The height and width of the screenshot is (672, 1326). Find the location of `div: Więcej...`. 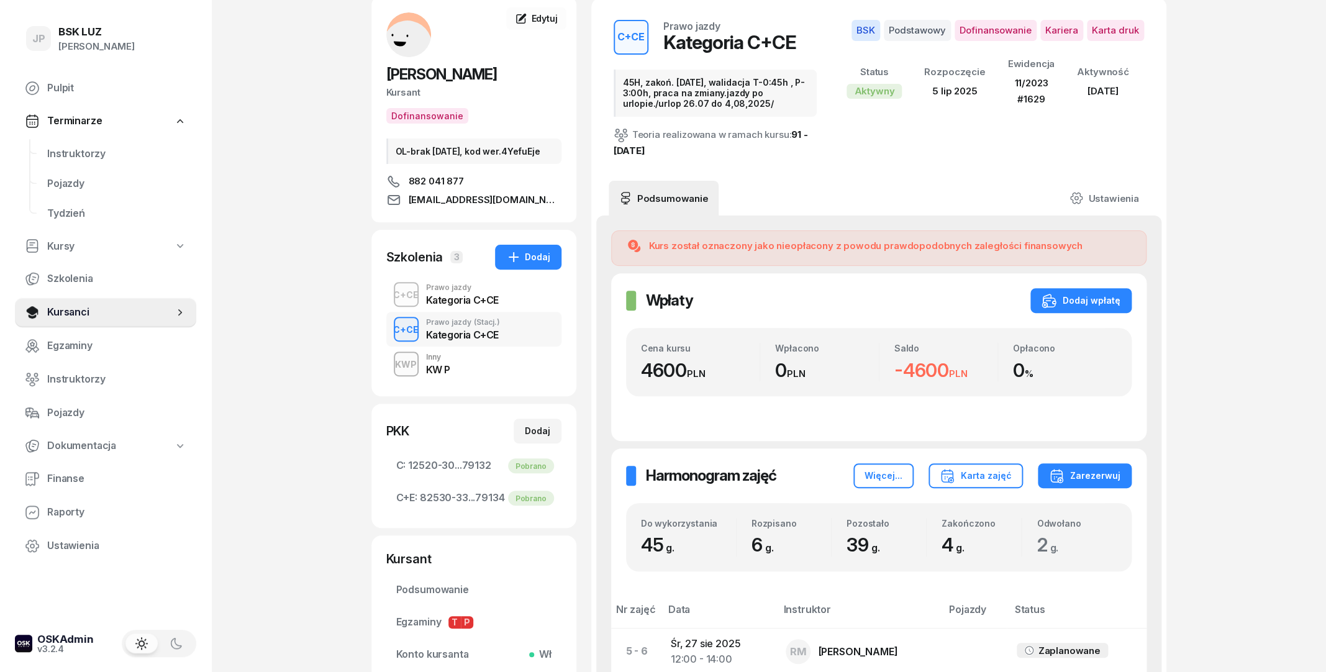

div: Więcej... is located at coordinates (884, 476).